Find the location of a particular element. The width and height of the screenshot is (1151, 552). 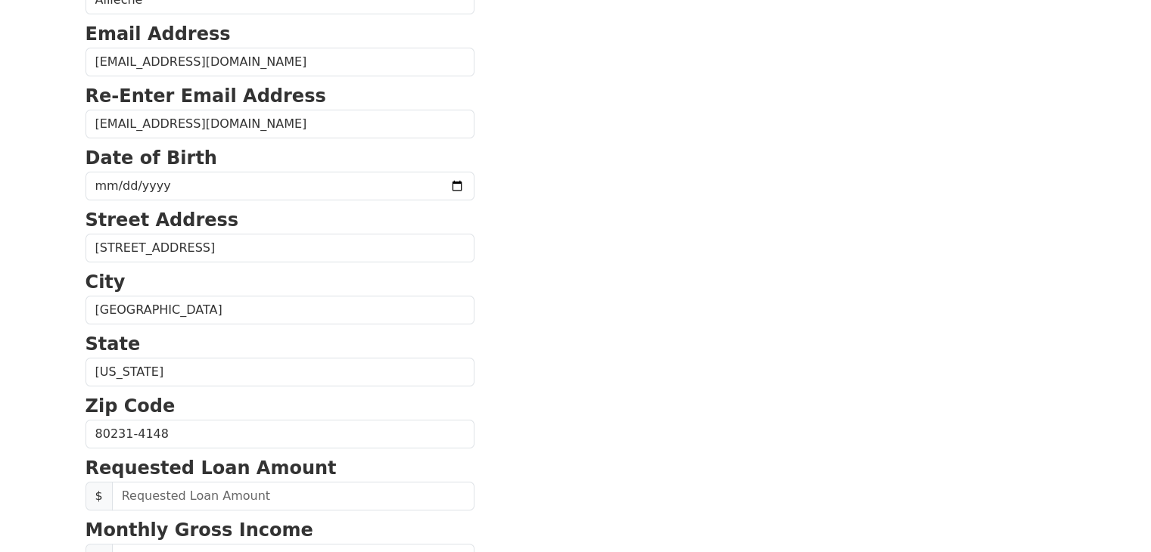

input: Street Address is located at coordinates (280, 248).